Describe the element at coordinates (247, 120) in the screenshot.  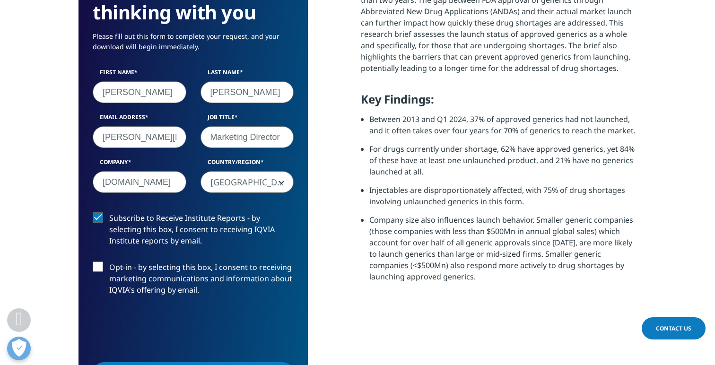
I see `label: Job Title` at that location.